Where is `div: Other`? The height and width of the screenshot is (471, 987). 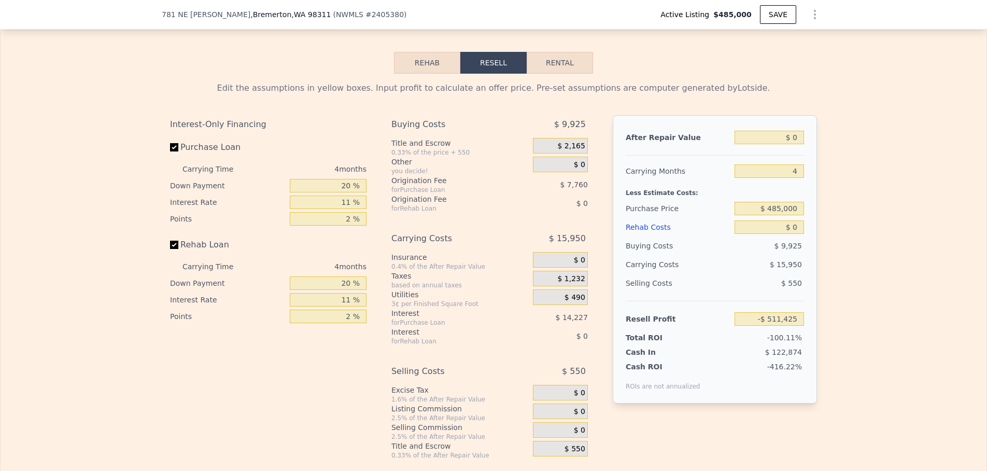 div: Other is located at coordinates (460, 162).